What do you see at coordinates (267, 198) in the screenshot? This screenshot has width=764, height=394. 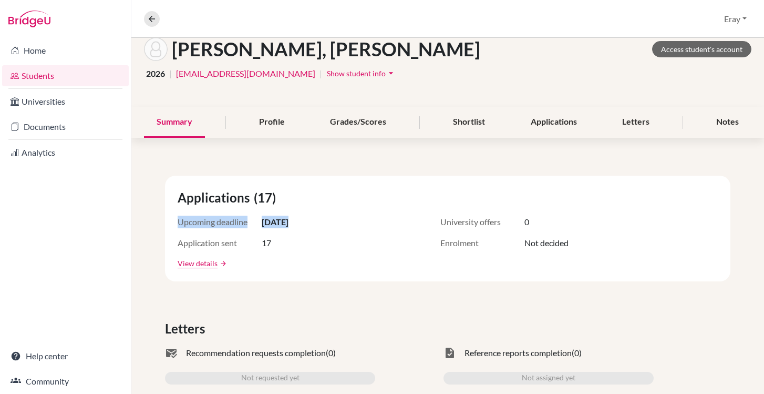 I see `span: (17)` at bounding box center [267, 198].